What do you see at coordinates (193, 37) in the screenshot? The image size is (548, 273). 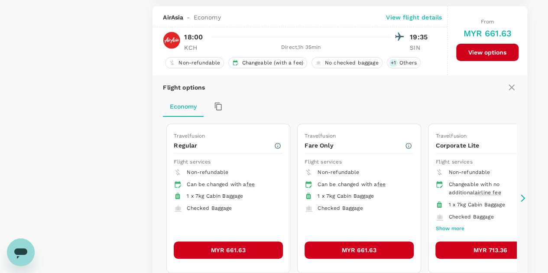 I see `p: 18:00` at bounding box center [193, 37].